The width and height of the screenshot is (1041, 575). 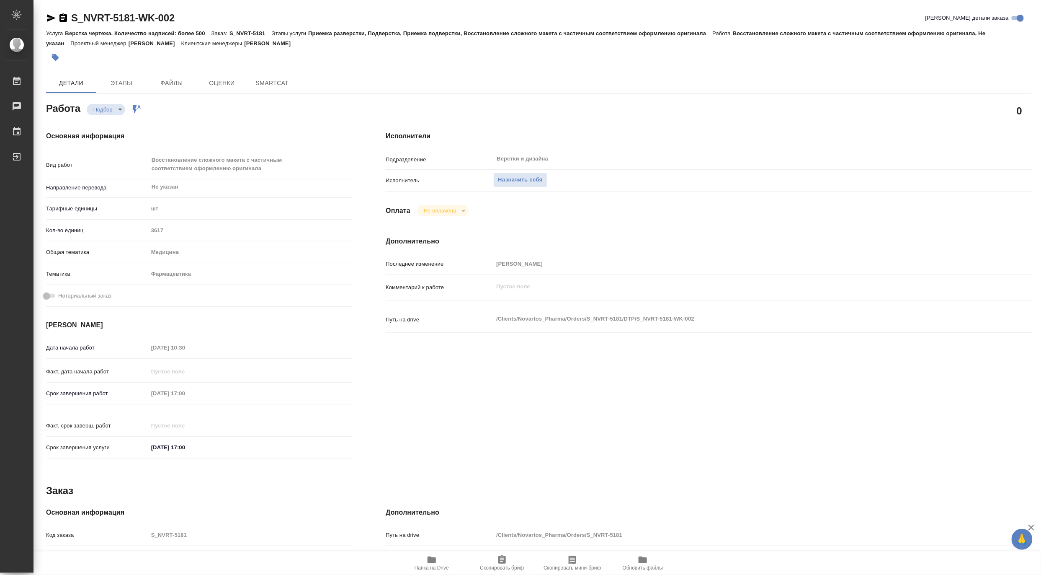 I want to click on p: Общая тематика, so click(x=97, y=252).